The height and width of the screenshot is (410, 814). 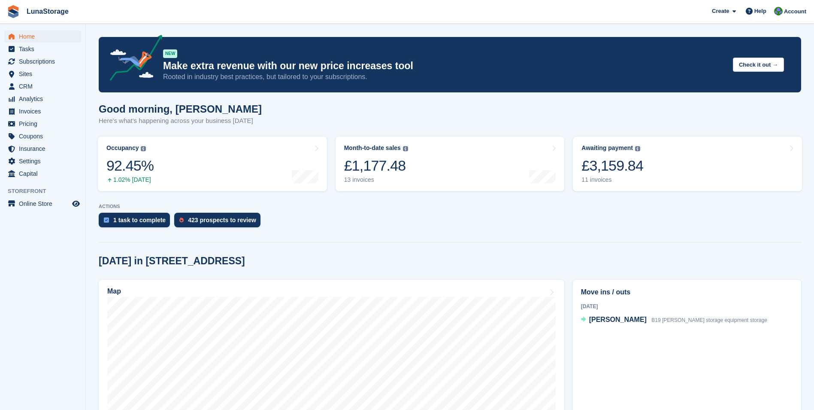 I want to click on a: 423 prospects to review, so click(x=219, y=222).